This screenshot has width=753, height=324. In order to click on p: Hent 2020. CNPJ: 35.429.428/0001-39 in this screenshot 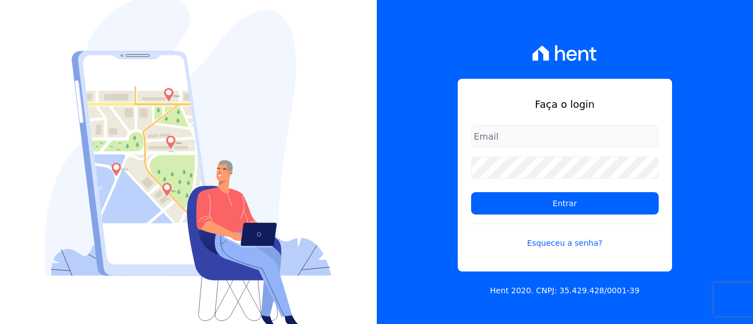, I will do `click(565, 290)`.